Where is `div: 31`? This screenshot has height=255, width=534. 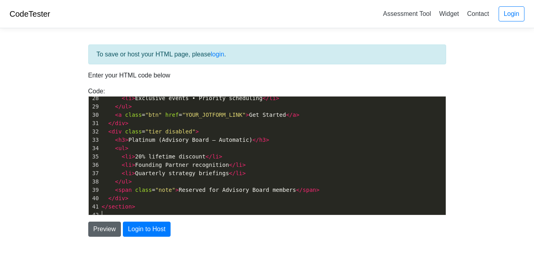 div: 31 is located at coordinates (94, 123).